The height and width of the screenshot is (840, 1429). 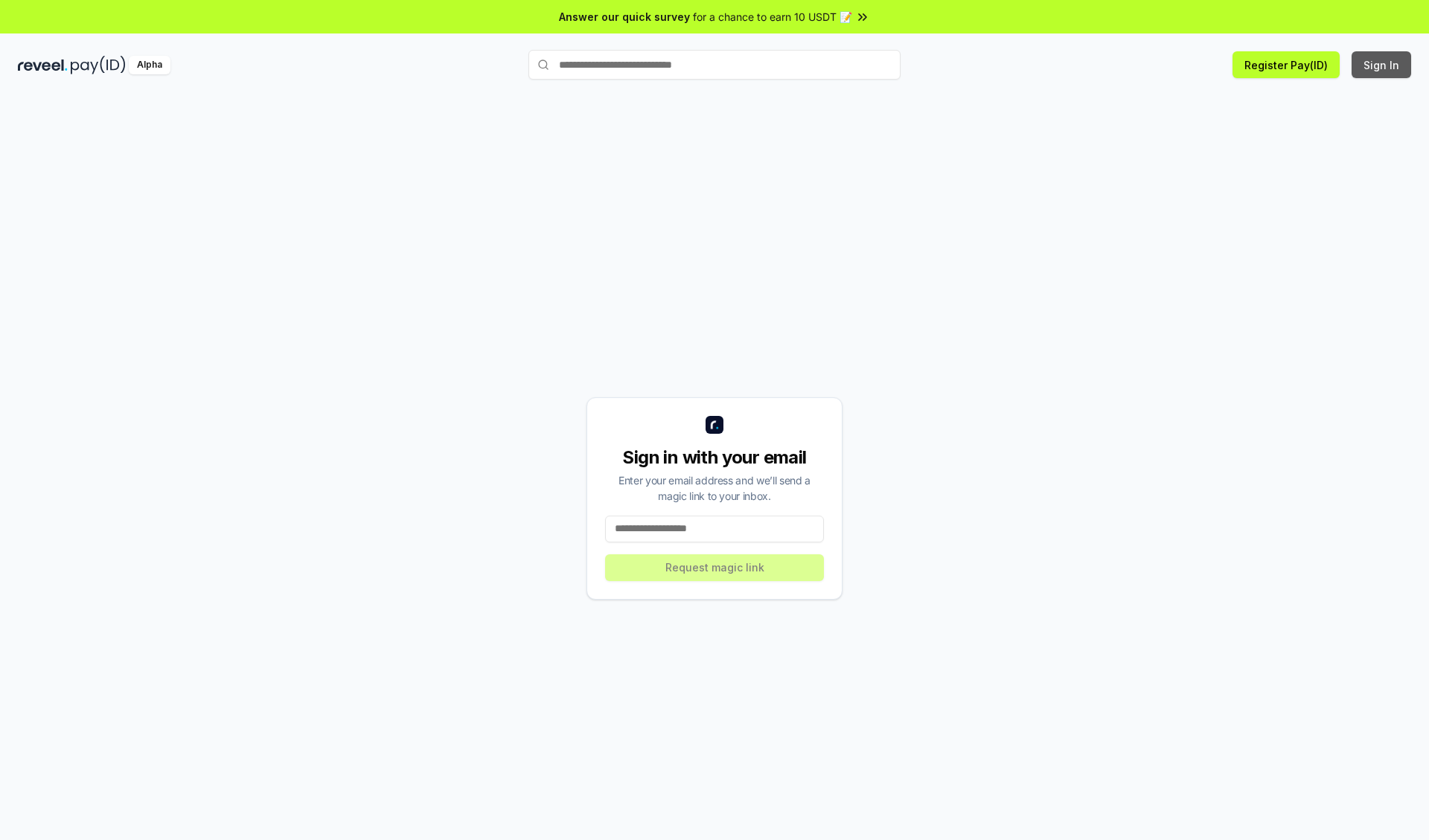 What do you see at coordinates (1286, 64) in the screenshot?
I see `button: Register Pay(ID)` at bounding box center [1286, 64].